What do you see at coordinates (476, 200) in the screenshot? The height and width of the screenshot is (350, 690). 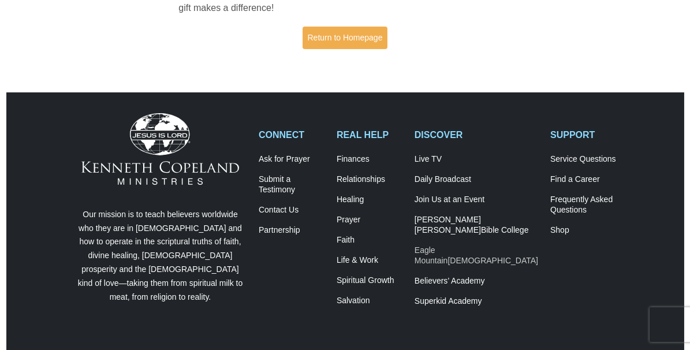 I see `a: Join Us at an Event` at bounding box center [476, 200].